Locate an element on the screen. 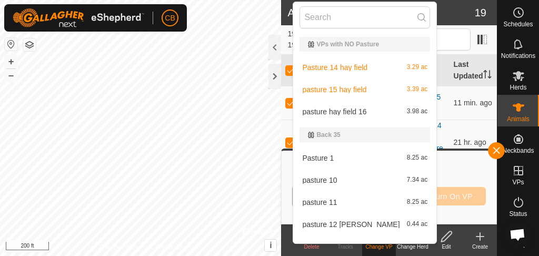 This screenshot has height=256, width=539. p-sorticon: Activate to sort is located at coordinates (487, 76).